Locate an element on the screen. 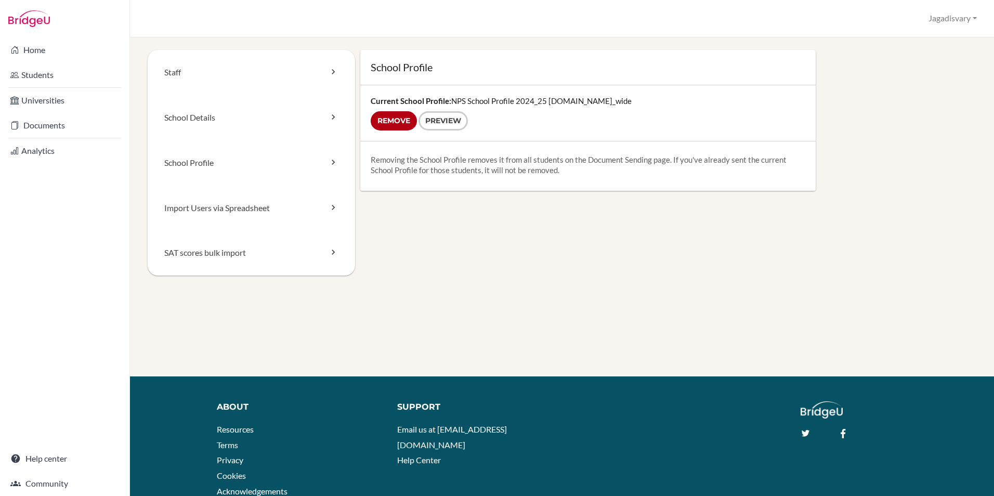  img: logo_white@2x-f4f0deed5e89b7ecb1c2cc34c3e3d731f90f0f143d5ea2071677605dd97b5244.png is located at coordinates (822, 410).